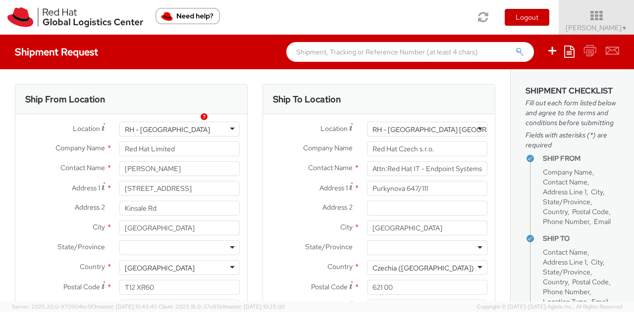  I want to click on h4: Shipment Request, so click(56, 52).